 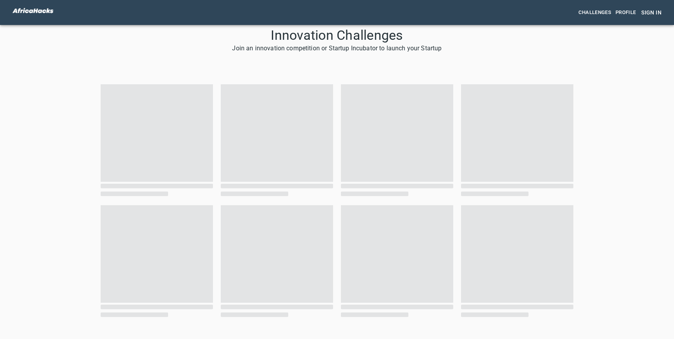 I want to click on h4: Innovation Challenges, so click(x=337, y=36).